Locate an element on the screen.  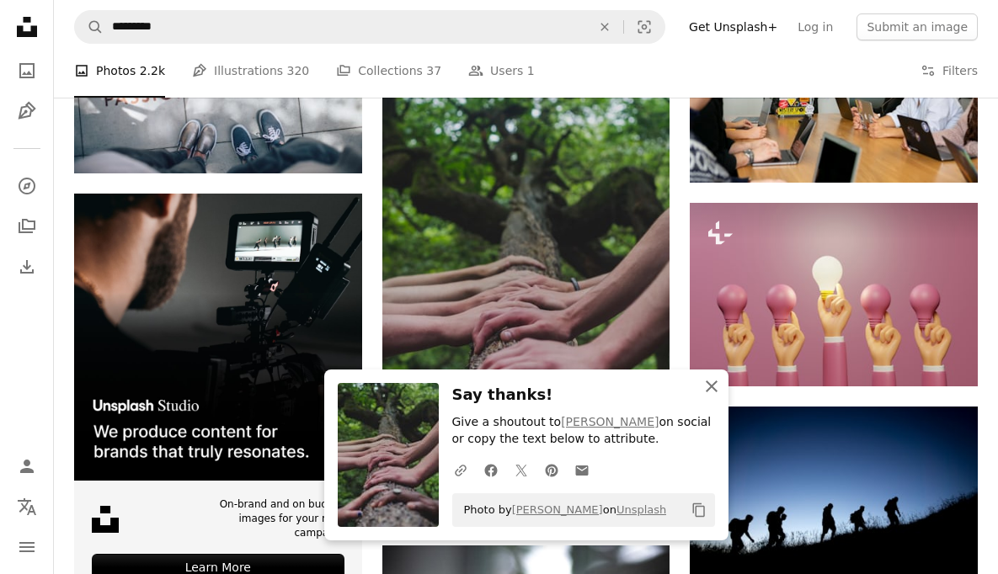
a: Explore is located at coordinates (27, 186).